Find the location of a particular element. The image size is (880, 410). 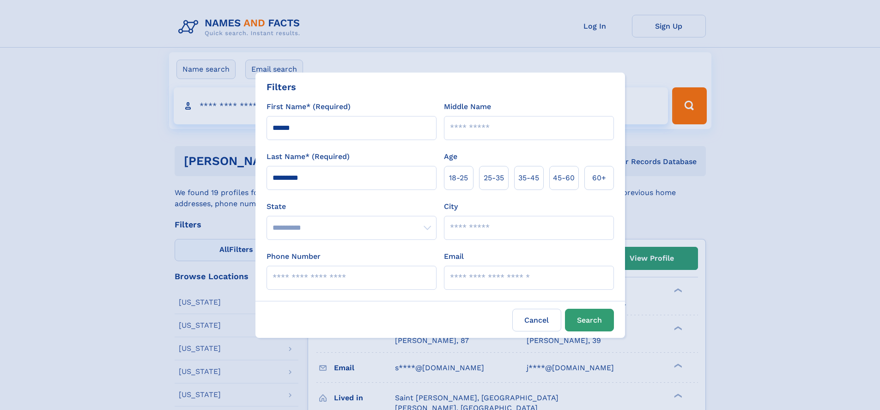

label: Phone Number is located at coordinates (293, 256).